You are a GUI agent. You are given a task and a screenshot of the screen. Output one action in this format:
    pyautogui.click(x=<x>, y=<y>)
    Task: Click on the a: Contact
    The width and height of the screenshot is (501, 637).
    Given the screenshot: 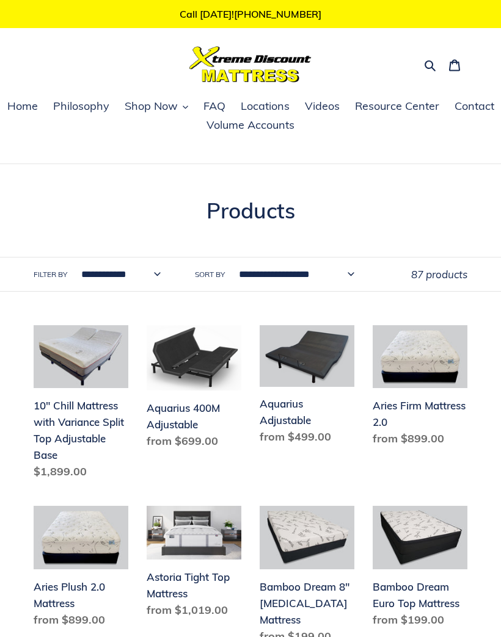 What is the action you would take?
    pyautogui.click(x=474, y=107)
    